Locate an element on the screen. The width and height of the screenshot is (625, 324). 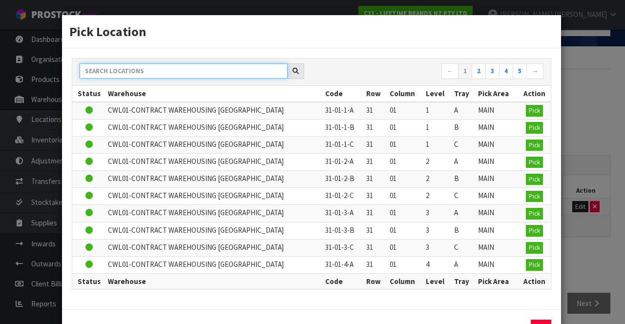
td: 31-01-3-C is located at coordinates (343, 248).